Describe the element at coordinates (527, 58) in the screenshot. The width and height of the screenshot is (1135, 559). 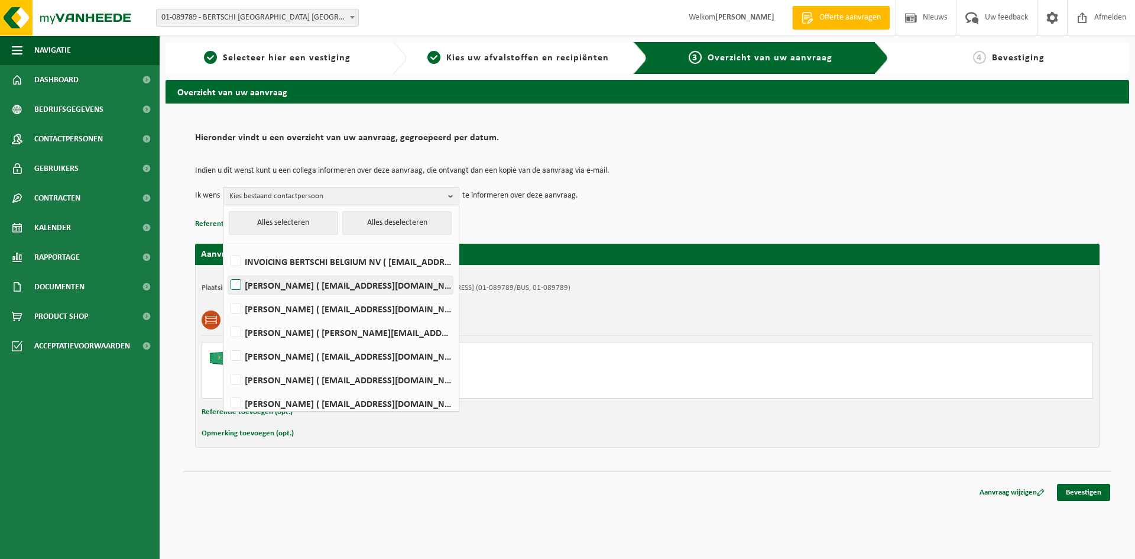
I see `span: Kies uw afvalstoffen en recipiënten` at that location.